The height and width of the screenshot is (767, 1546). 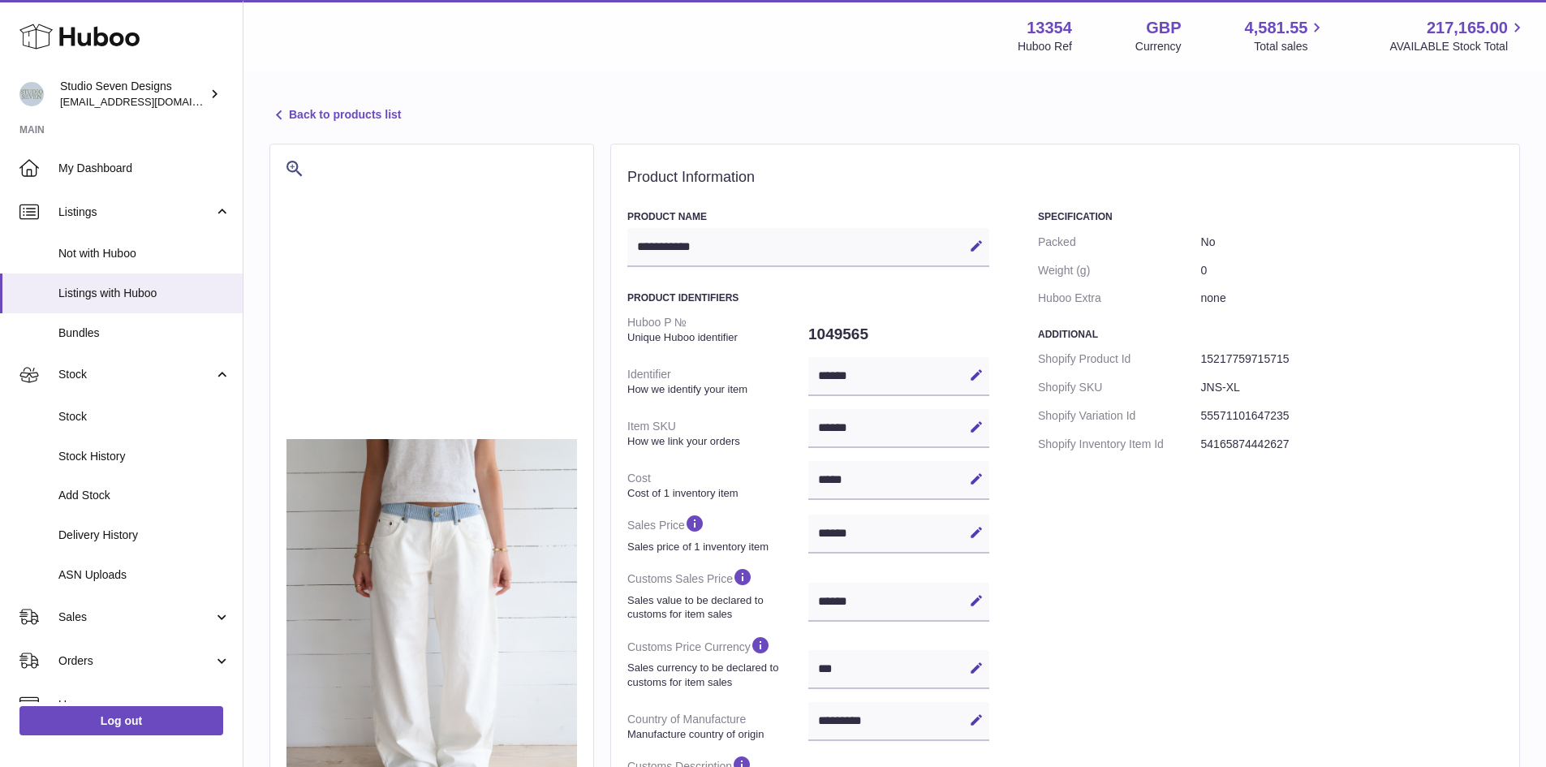 What do you see at coordinates (716, 441) in the screenshot?
I see `strong: How we link your orders` at bounding box center [716, 441].